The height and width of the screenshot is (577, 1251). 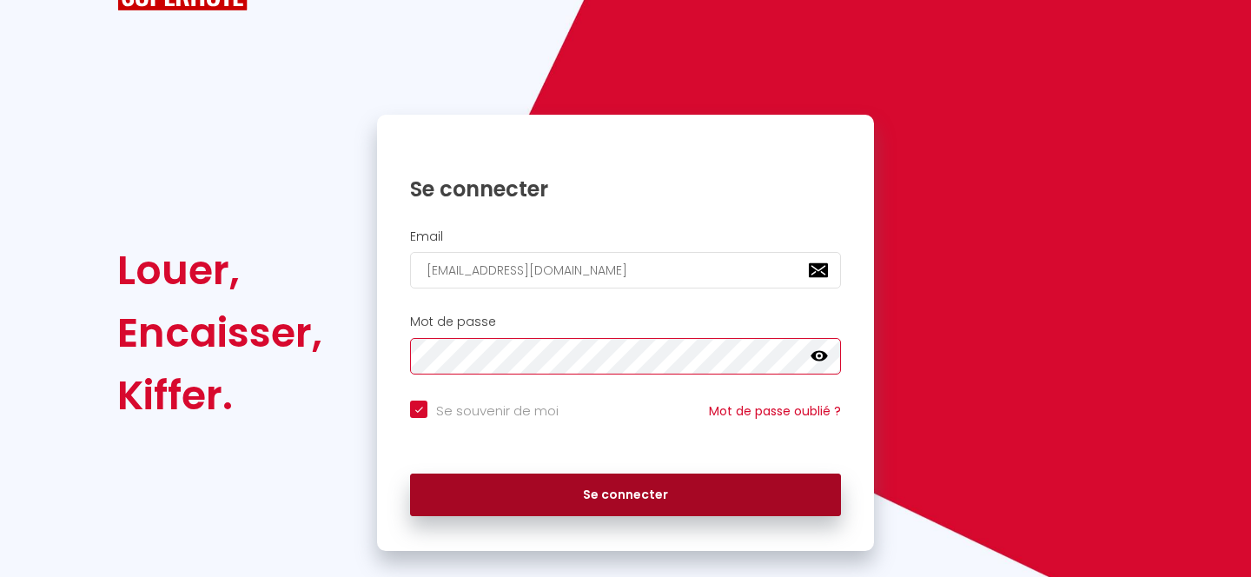 I want to click on h2: Mot de passe, so click(x=626, y=321).